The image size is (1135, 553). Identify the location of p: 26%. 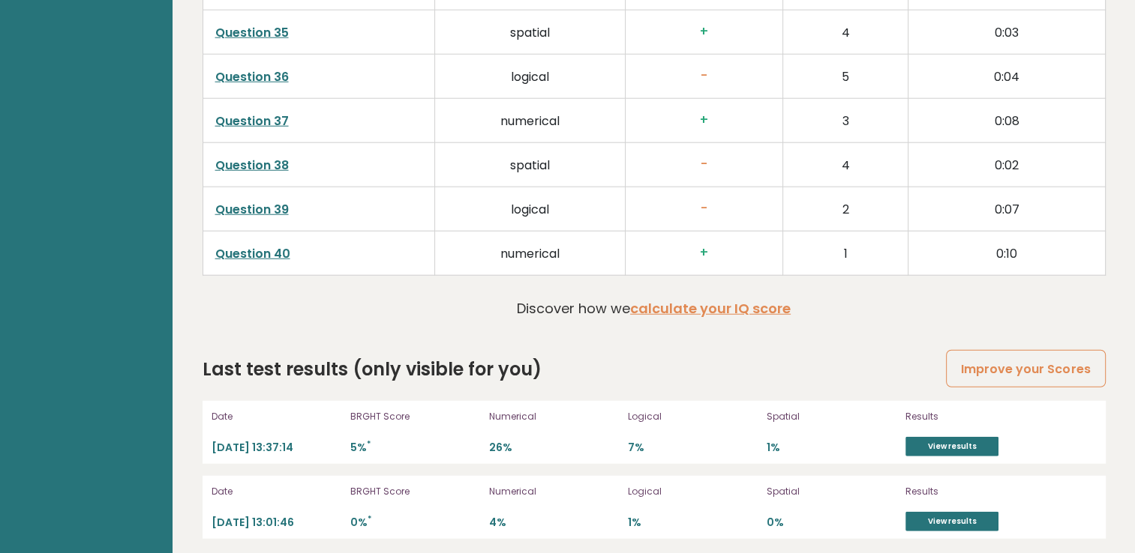
(553, 448).